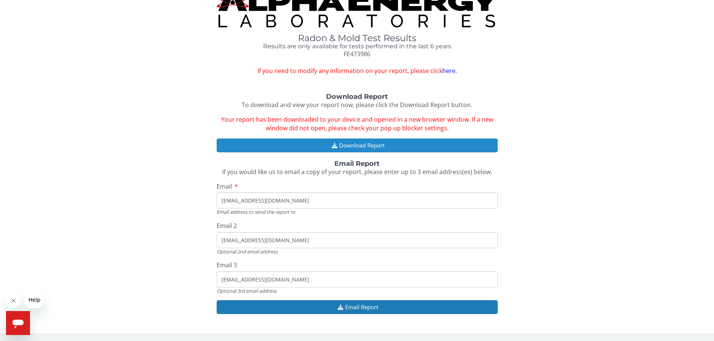 Image resolution: width=714 pixels, height=341 pixels. What do you see at coordinates (357, 38) in the screenshot?
I see `h1: Radon & Mold Test Results` at bounding box center [357, 38].